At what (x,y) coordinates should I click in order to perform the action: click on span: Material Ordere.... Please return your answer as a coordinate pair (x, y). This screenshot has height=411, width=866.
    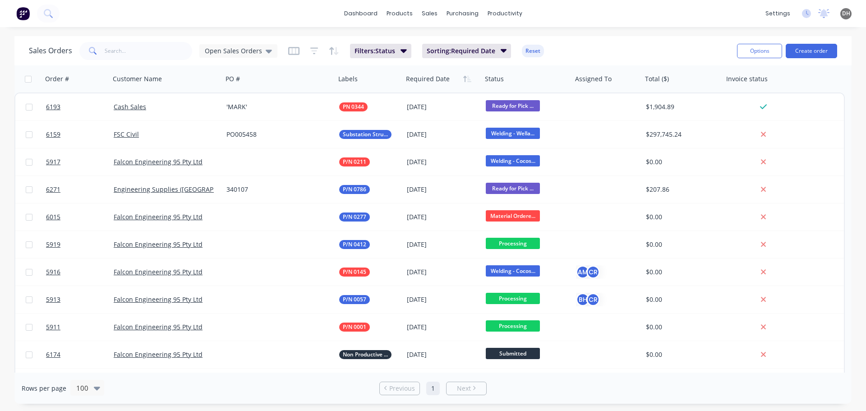
    Looking at the image, I should click on (513, 216).